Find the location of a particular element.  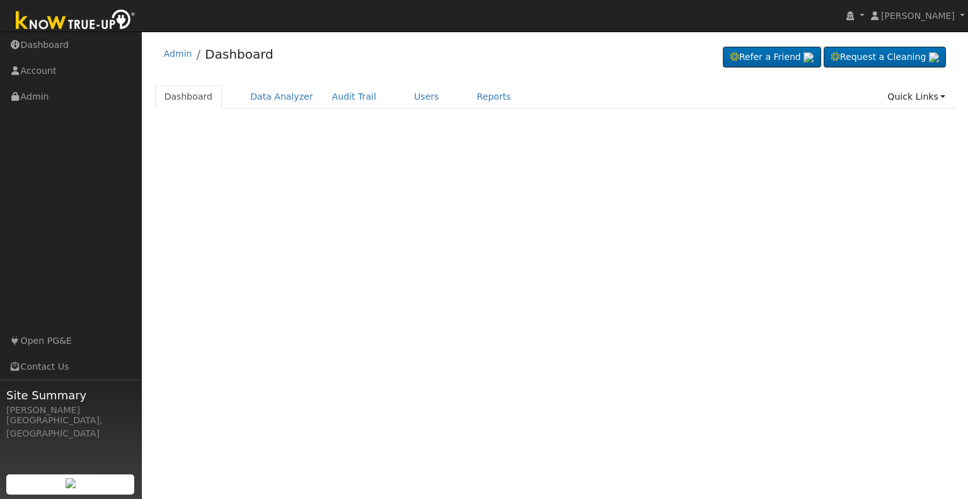

a: Admin is located at coordinates (178, 54).